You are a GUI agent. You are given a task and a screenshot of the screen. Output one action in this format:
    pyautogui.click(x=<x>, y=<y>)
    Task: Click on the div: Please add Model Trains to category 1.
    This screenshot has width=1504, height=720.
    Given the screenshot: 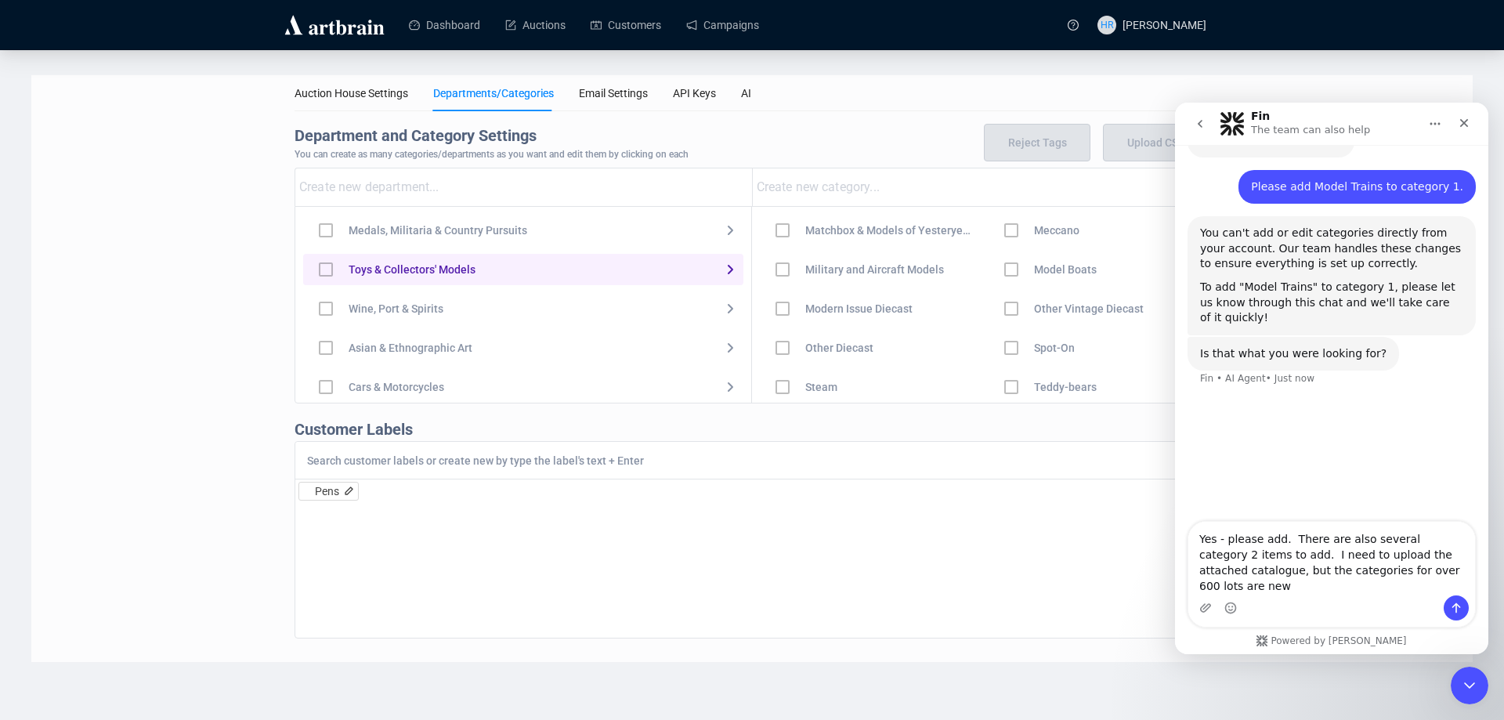 What is the action you would take?
    pyautogui.click(x=182, y=85)
    